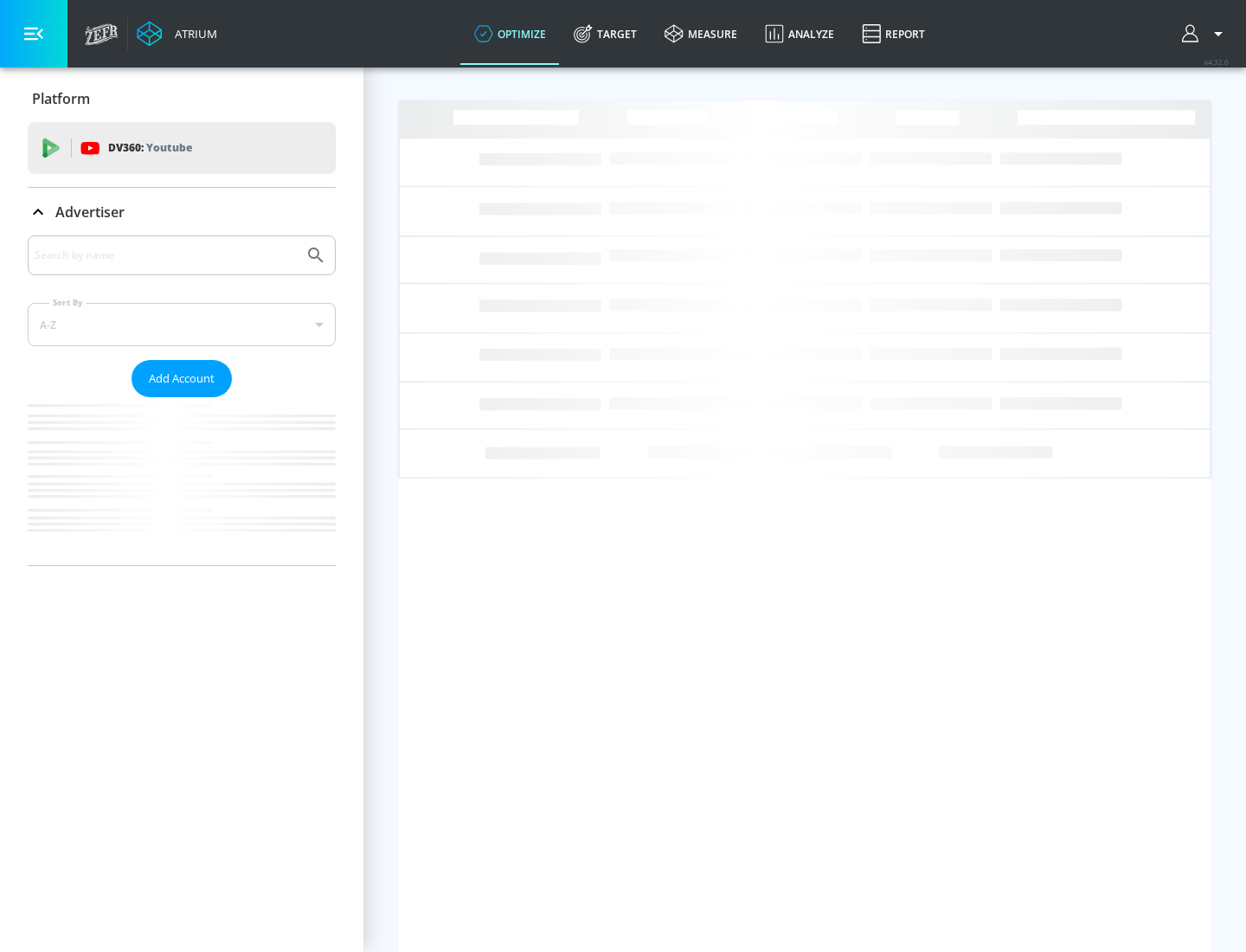 This screenshot has height=952, width=1246. Describe the element at coordinates (68, 302) in the screenshot. I see `label: Sort By` at that location.